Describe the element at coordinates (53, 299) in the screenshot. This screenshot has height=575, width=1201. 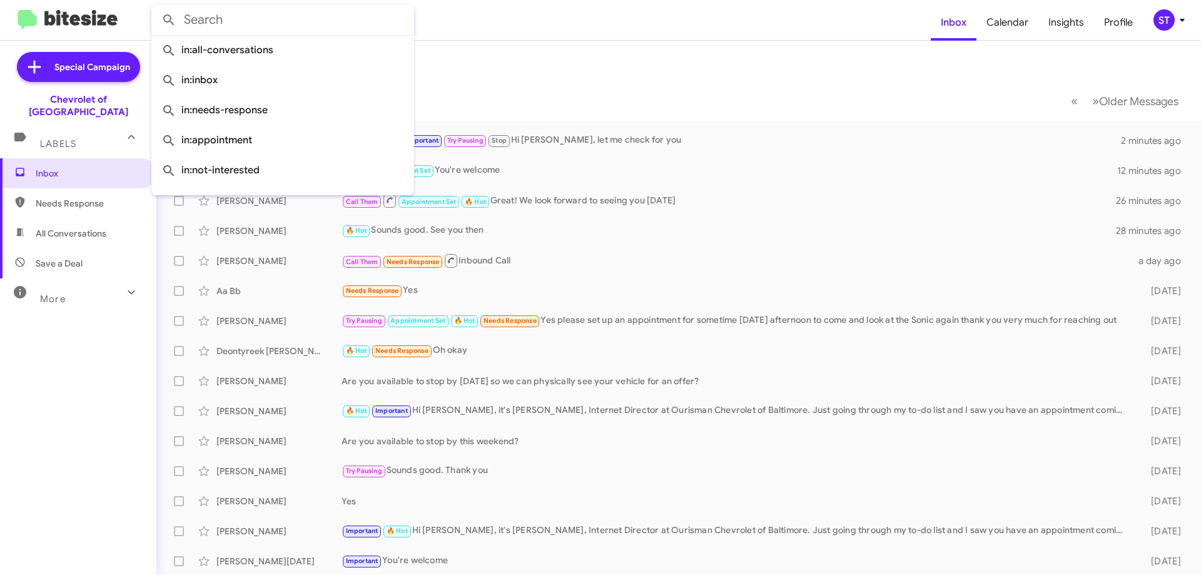
I see `span: More` at that location.